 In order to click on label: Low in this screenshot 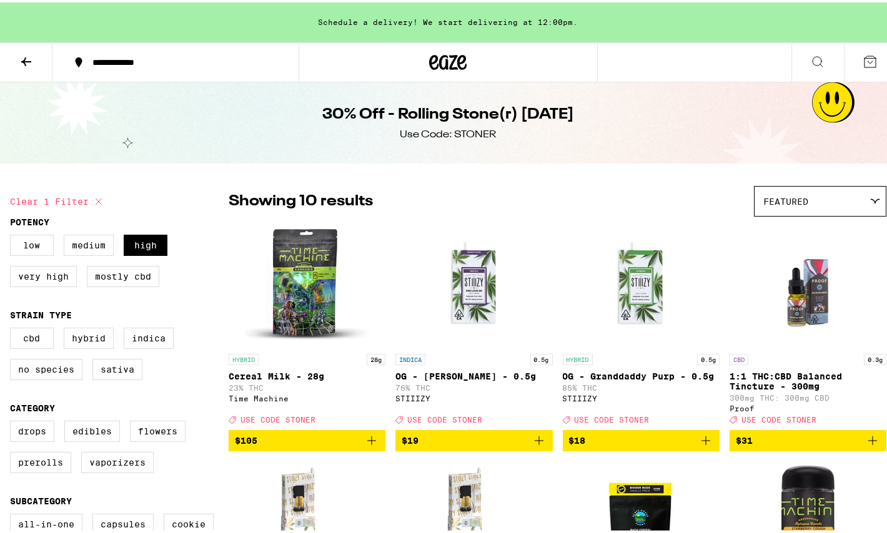, I will do `click(32, 243)`.